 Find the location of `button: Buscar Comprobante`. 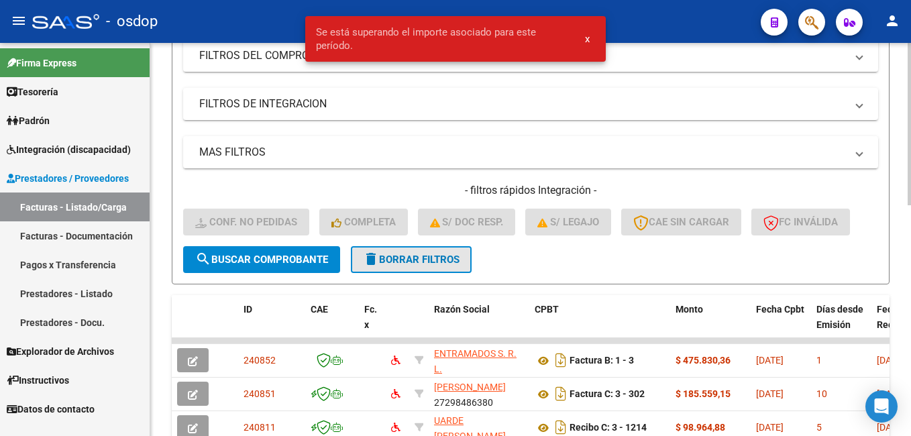

button: Buscar Comprobante is located at coordinates (262, 260).